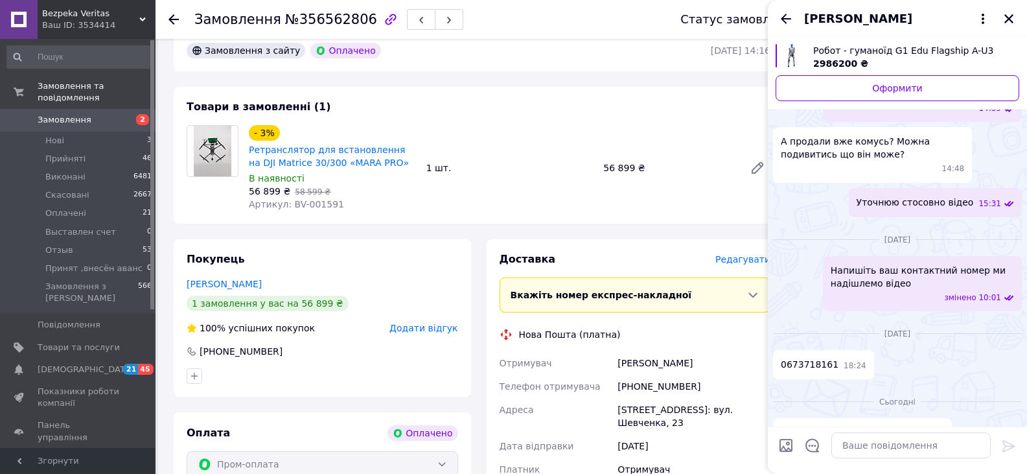 The image size is (1027, 474). What do you see at coordinates (143, 177) in the screenshot?
I see `span: 6481` at bounding box center [143, 177].